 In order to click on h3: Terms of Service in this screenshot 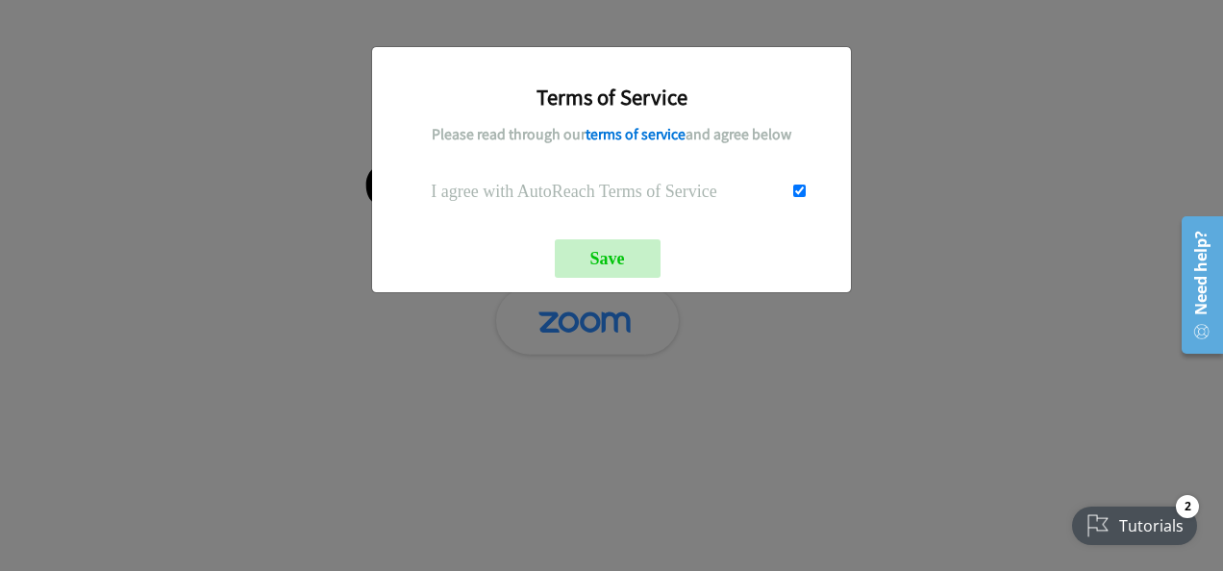, I will do `click(611, 97)`.